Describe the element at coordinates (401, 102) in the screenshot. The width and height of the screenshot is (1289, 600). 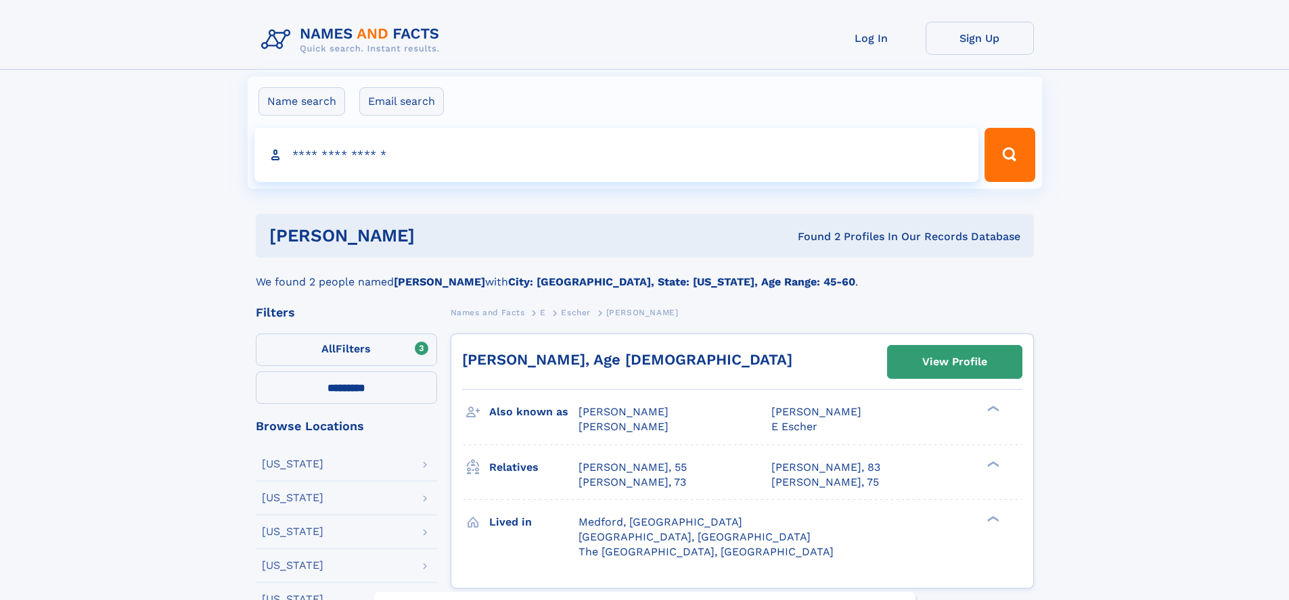
I see `label: Email search` at that location.